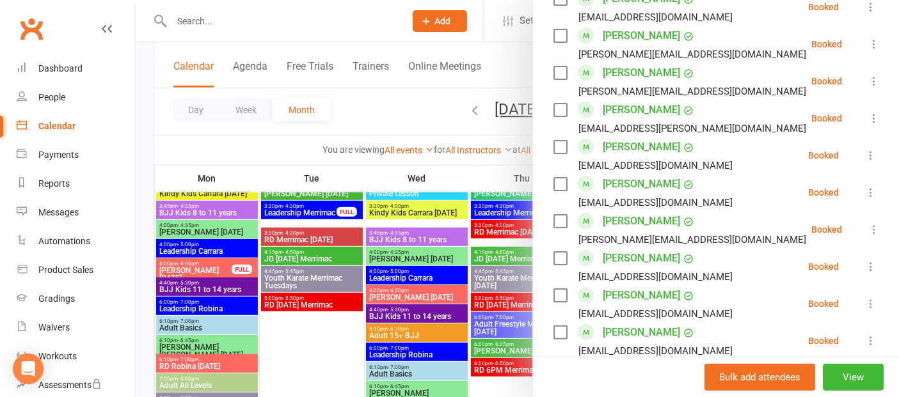  What do you see at coordinates (759, 377) in the screenshot?
I see `button: Bulk add attendees` at bounding box center [759, 377].